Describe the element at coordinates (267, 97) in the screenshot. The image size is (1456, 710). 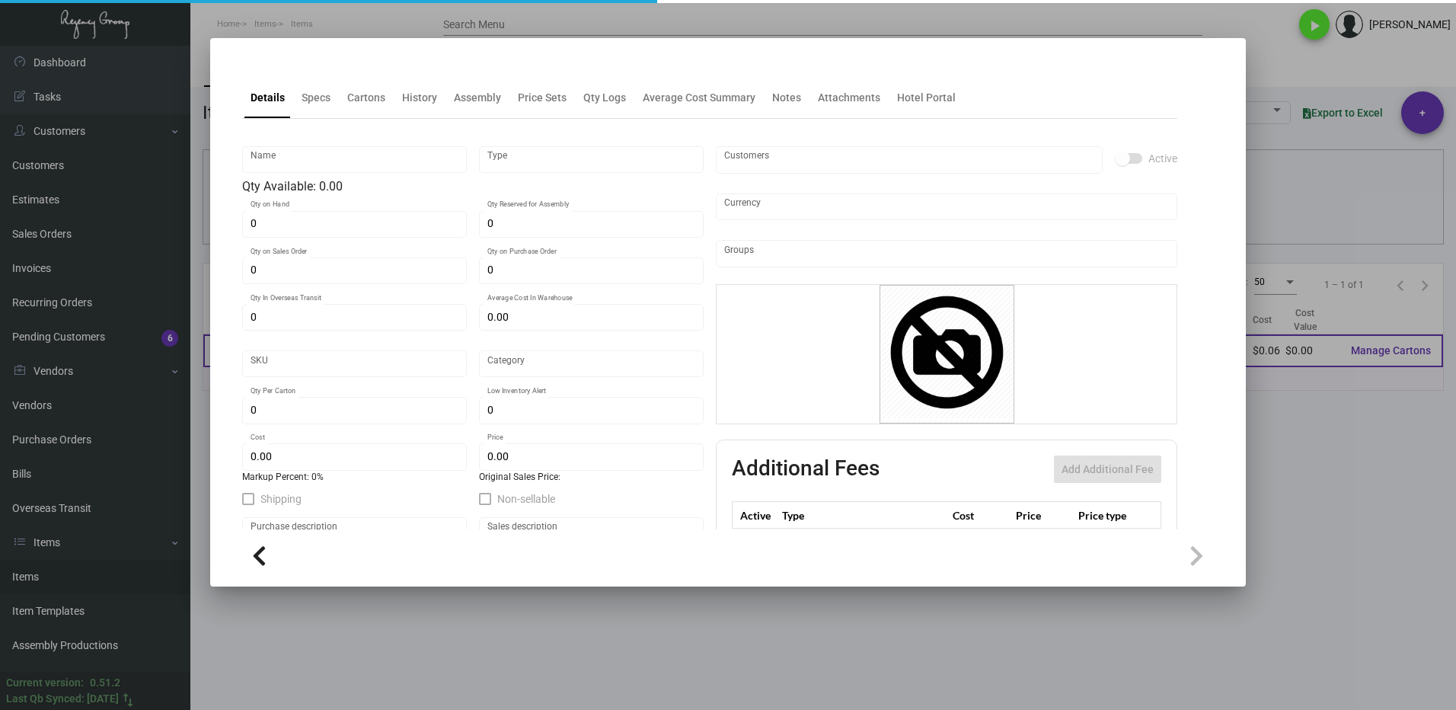
I see `div: Details` at that location.